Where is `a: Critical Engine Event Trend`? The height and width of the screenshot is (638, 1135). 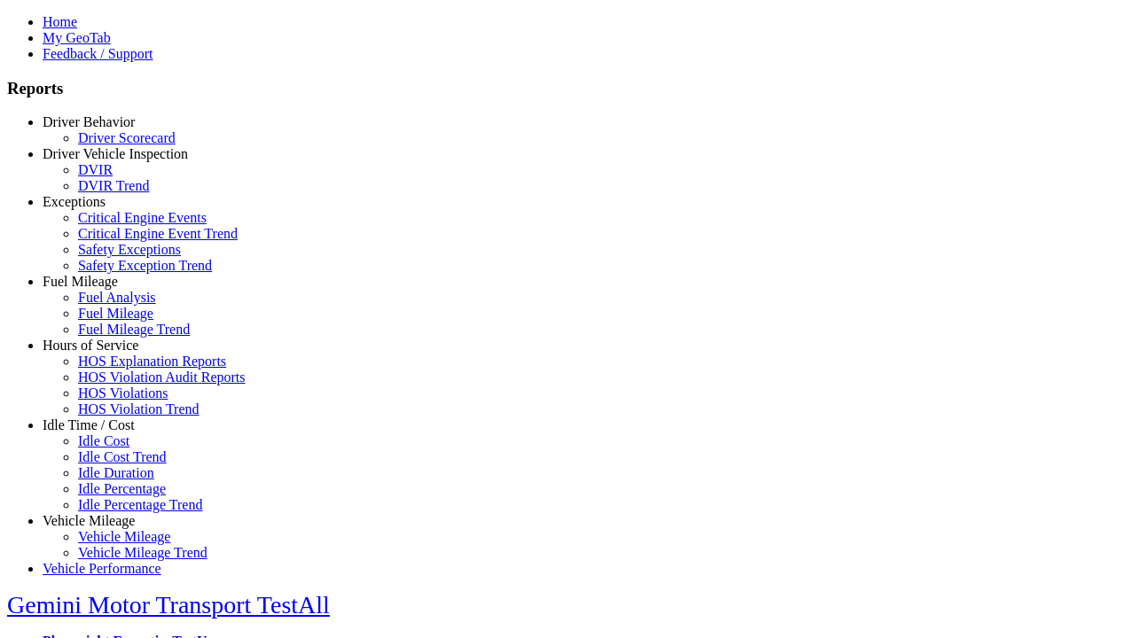
a: Critical Engine Event Trend is located at coordinates (158, 233).